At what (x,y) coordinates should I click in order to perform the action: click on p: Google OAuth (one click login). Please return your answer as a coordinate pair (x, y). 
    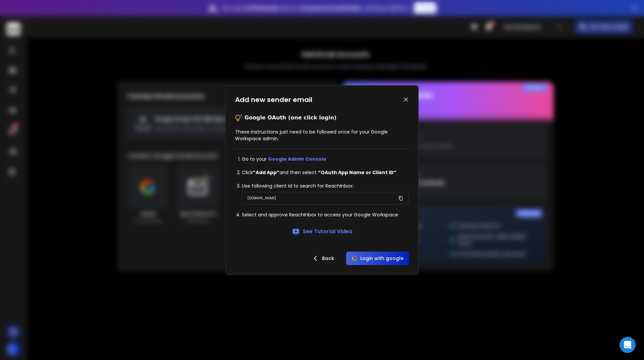
    Looking at the image, I should click on (291, 118).